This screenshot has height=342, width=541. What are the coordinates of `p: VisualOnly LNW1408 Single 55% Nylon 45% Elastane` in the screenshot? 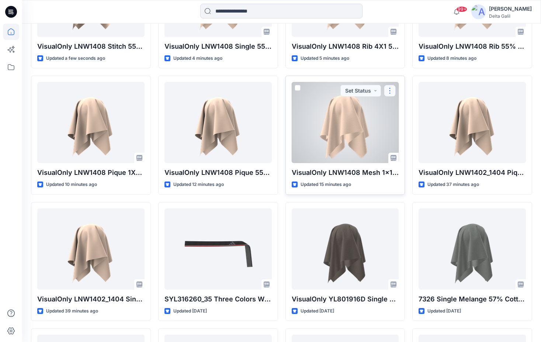 It's located at (218, 46).